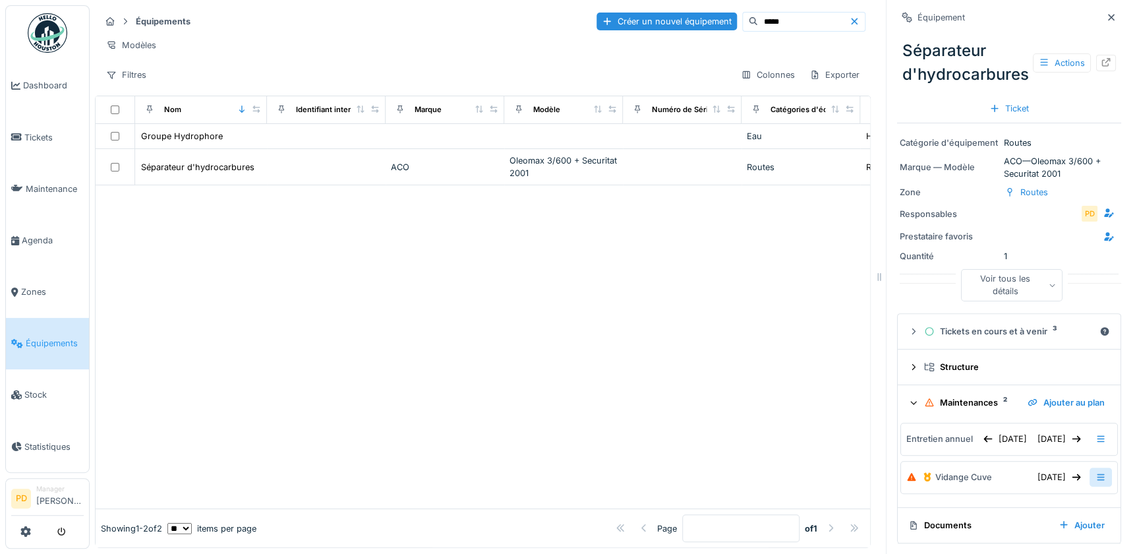 This screenshot has height=554, width=1137. Describe the element at coordinates (126, 74) in the screenshot. I see `div: Filtres` at that location.